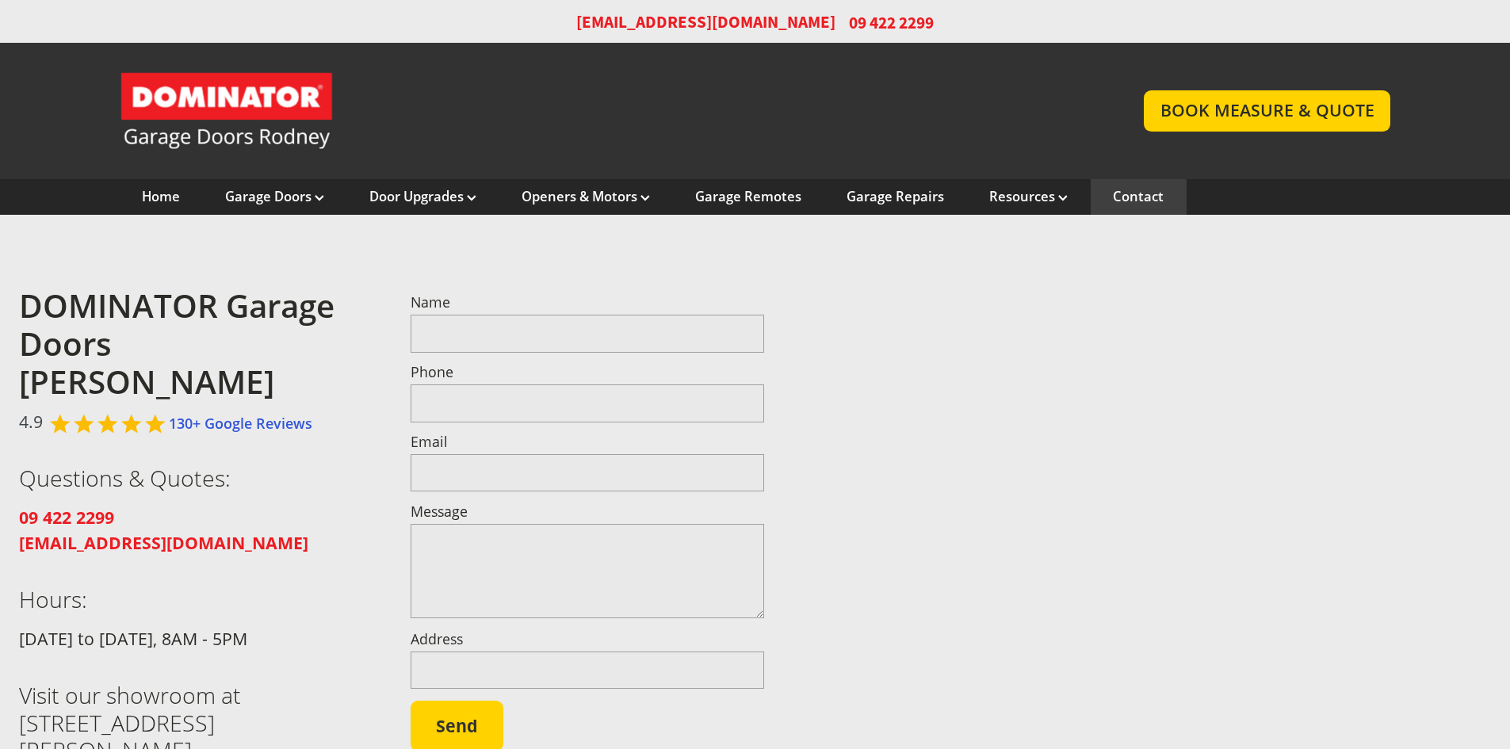 This screenshot has height=749, width=1510. Describe the element at coordinates (109, 423) in the screenshot. I see `div: Rated 4.9 out of 5,` at that location.